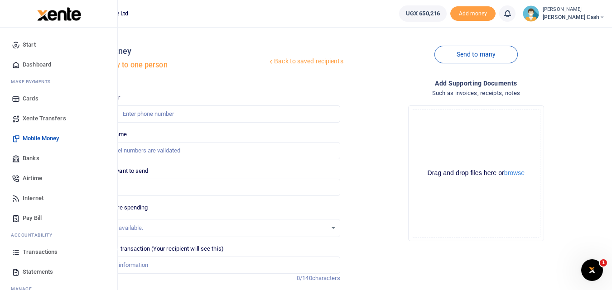 This screenshot has height=290, width=612. I want to click on span: ake Payments, so click(33, 82).